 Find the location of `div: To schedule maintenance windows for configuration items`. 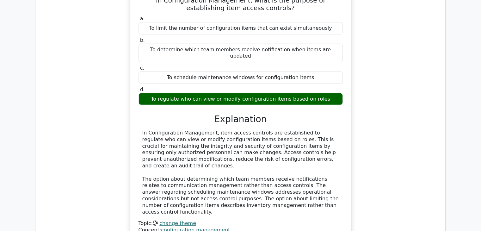

div: To schedule maintenance windows for configuration items is located at coordinates (240, 77).